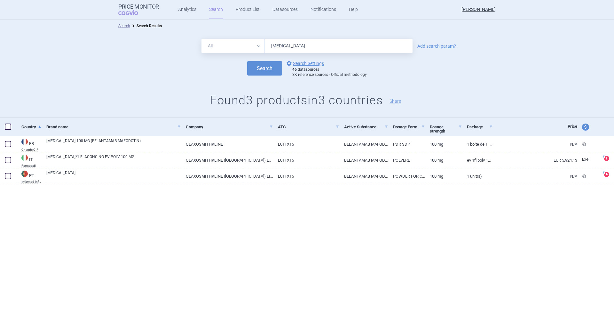 Image resolution: width=614 pixels, height=330 pixels. What do you see at coordinates (138, 7) in the screenshot?
I see `strong: Price Monitor` at bounding box center [138, 7].